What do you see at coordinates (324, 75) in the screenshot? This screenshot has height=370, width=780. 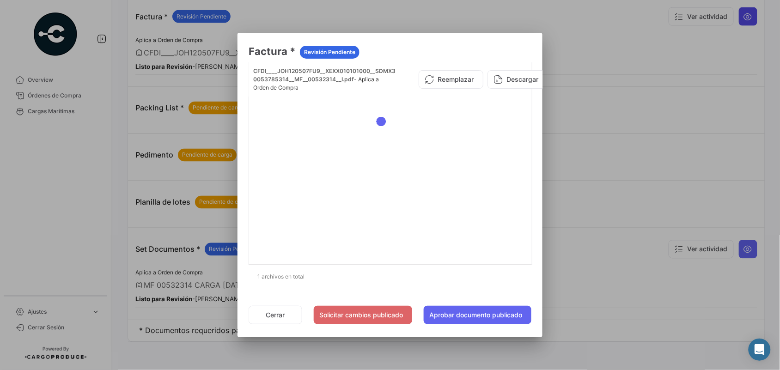 I see `span: CFDI____JOH120507FU9__XEXX010101000__SDMX3 0053785314__MF__00532314__I.pdf` at bounding box center [324, 75].